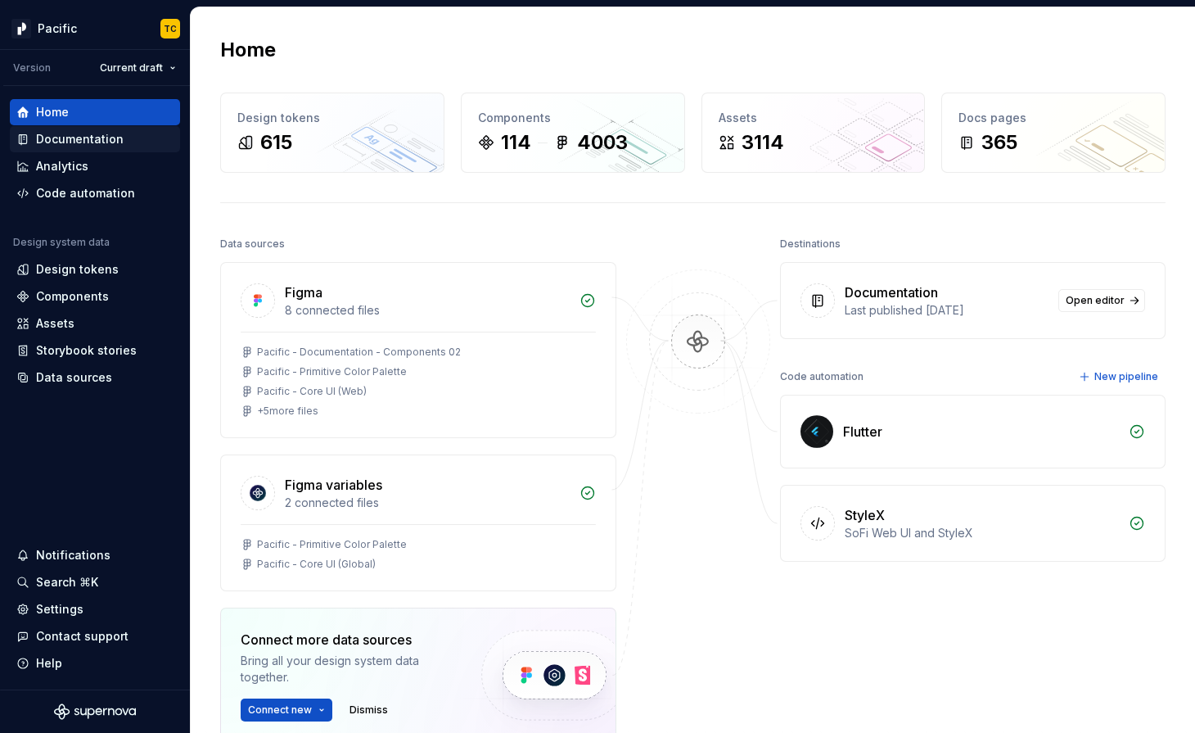 The image size is (1195, 733). What do you see at coordinates (603, 142) in the screenshot?
I see `div: 4003` at bounding box center [603, 142].